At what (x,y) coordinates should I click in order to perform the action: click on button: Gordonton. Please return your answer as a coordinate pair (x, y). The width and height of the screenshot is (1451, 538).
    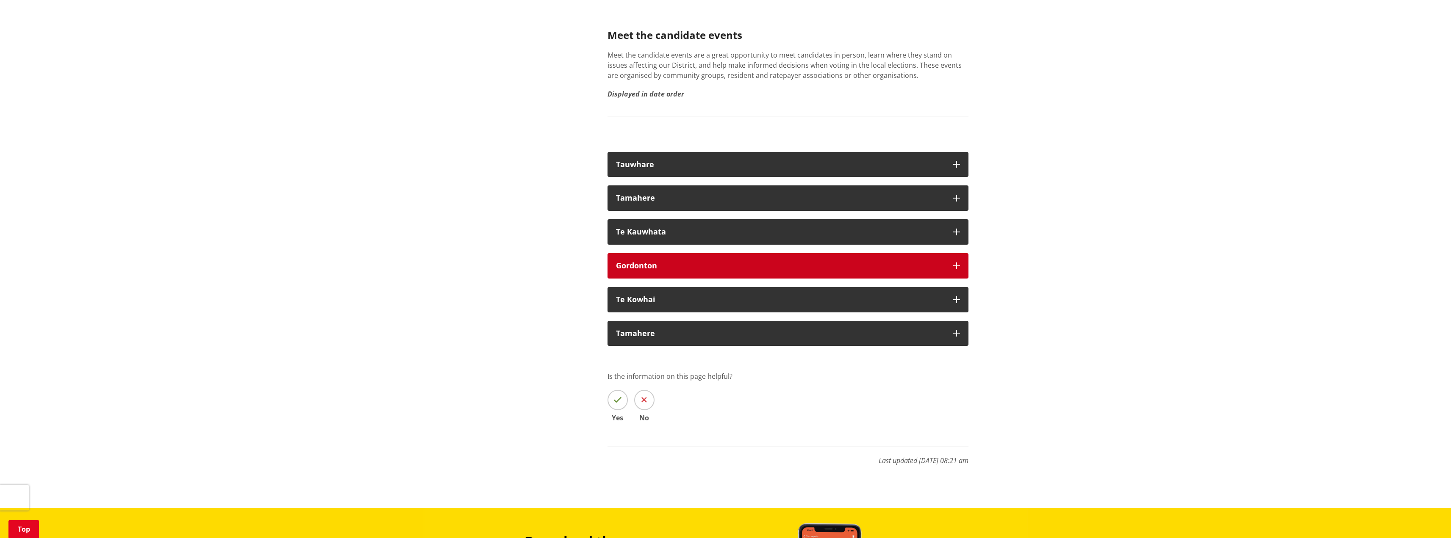
    Looking at the image, I should click on (788, 266).